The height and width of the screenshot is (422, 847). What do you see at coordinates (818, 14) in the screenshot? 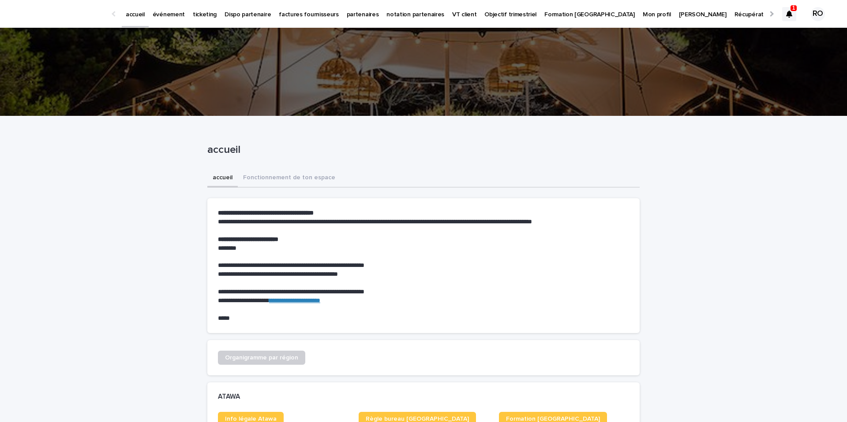
I see `div: RO` at bounding box center [818, 14].